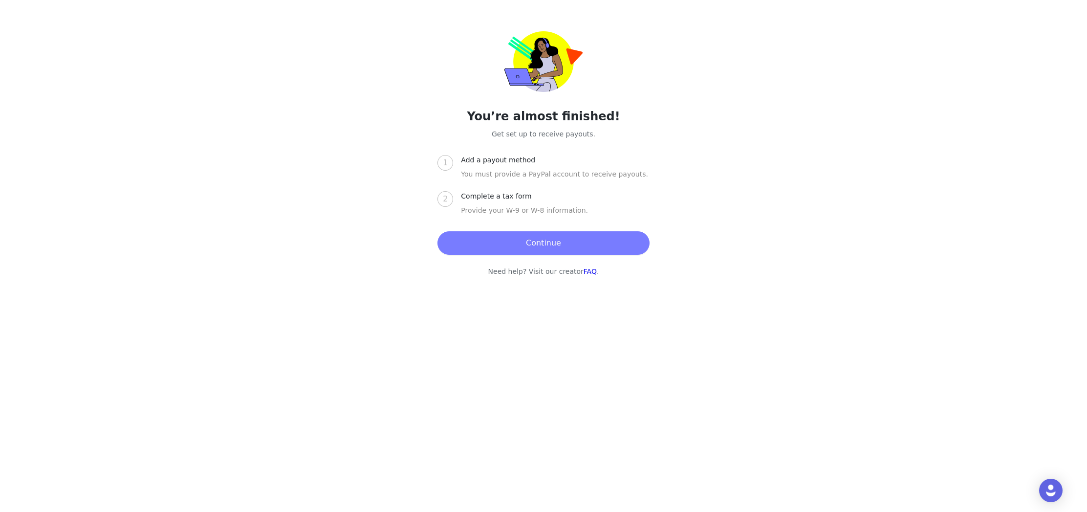 The width and height of the screenshot is (1087, 512). Describe the element at coordinates (445, 198) in the screenshot. I see `span: 2` at that location.